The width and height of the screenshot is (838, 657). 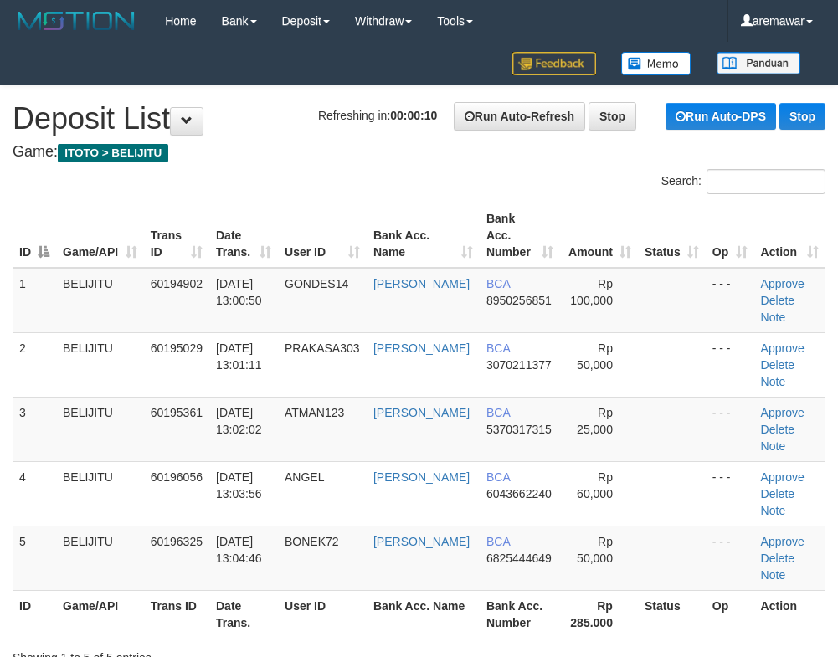 I want to click on span: 60195029, so click(x=177, y=348).